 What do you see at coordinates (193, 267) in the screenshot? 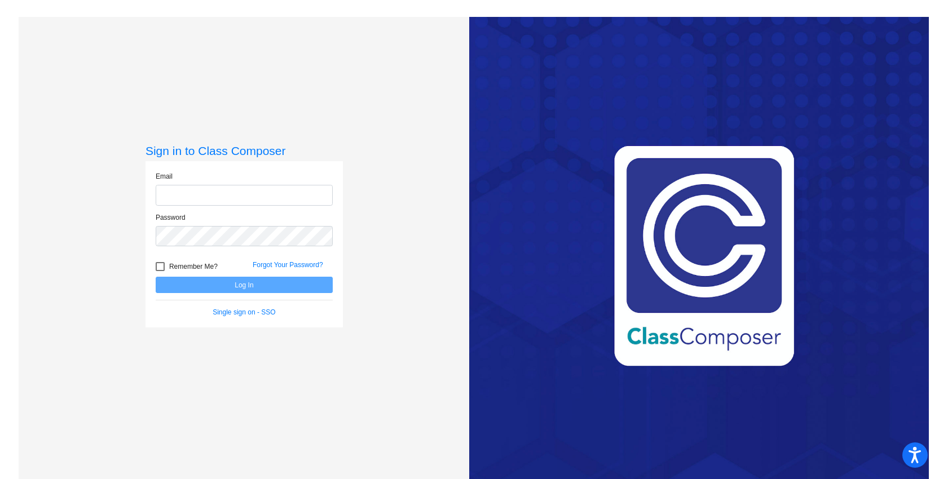
I see `span: Remember Me?` at bounding box center [193, 267].